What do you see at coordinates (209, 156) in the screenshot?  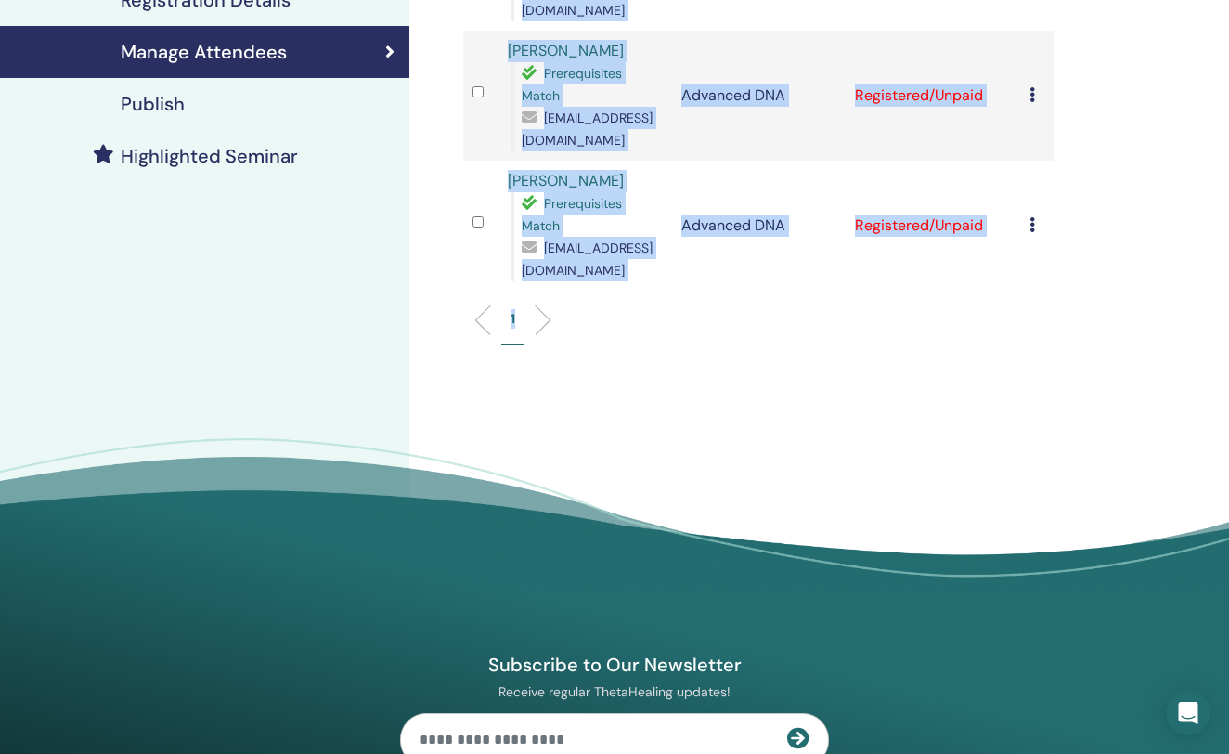 I see `h4: Highlighted Seminar` at bounding box center [209, 156].